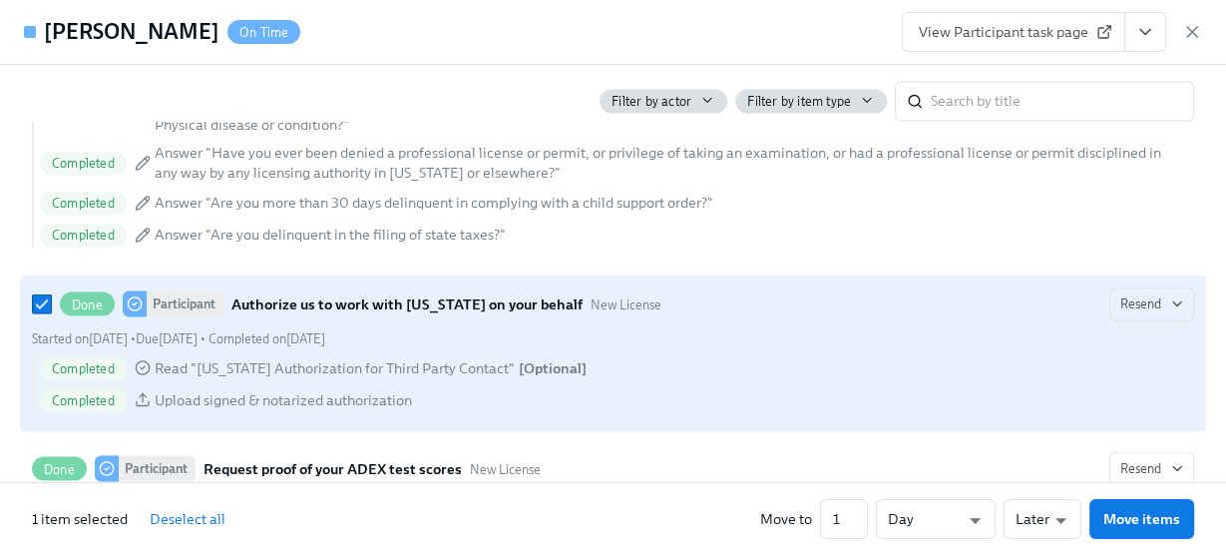 This screenshot has width=1226, height=555. What do you see at coordinates (188, 519) in the screenshot?
I see `span: Deselect all` at bounding box center [188, 519].